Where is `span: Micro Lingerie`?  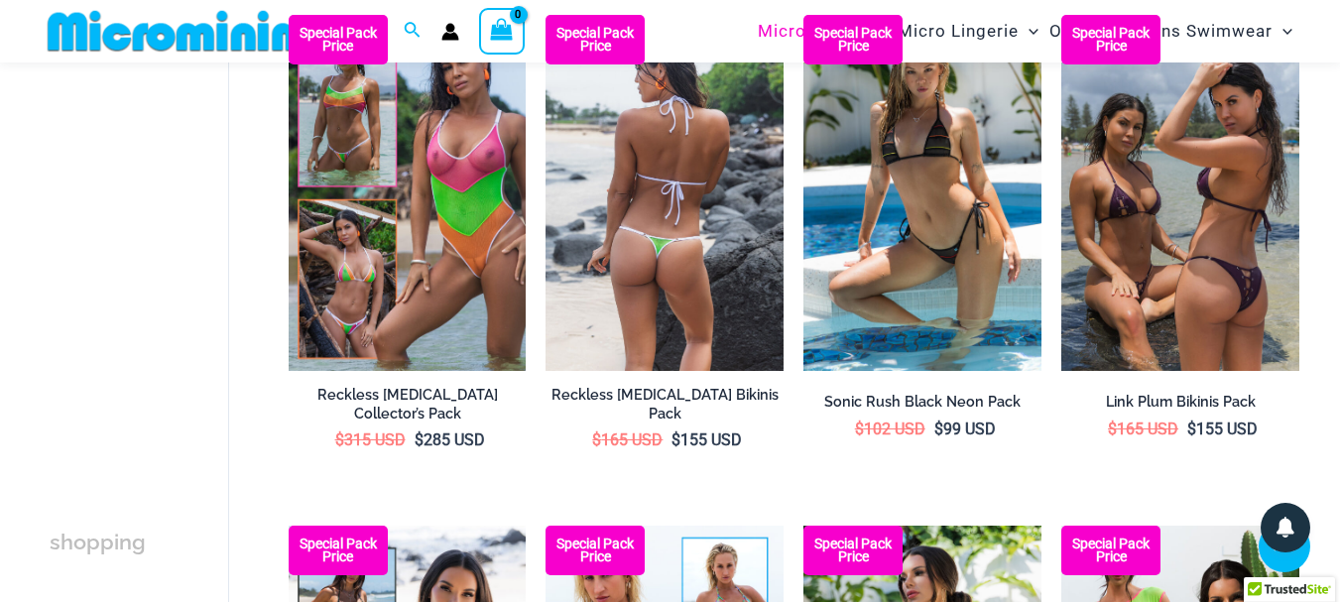 span: Micro Lingerie is located at coordinates (958, 31).